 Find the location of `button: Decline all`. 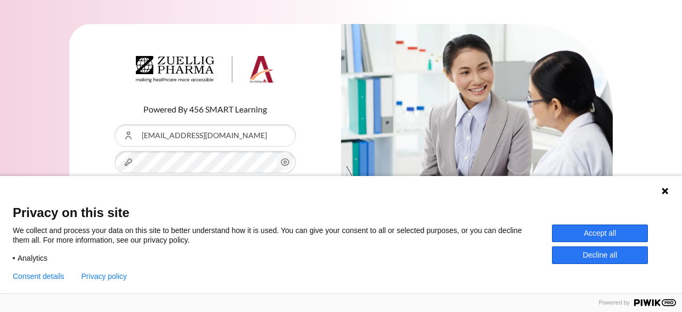

button: Decline all is located at coordinates (600, 255).